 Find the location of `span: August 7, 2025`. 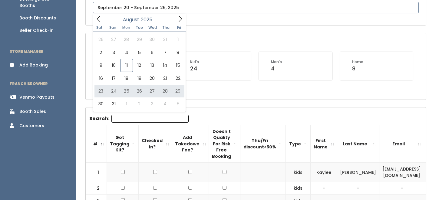

span: August 7, 2025 is located at coordinates (165, 52).